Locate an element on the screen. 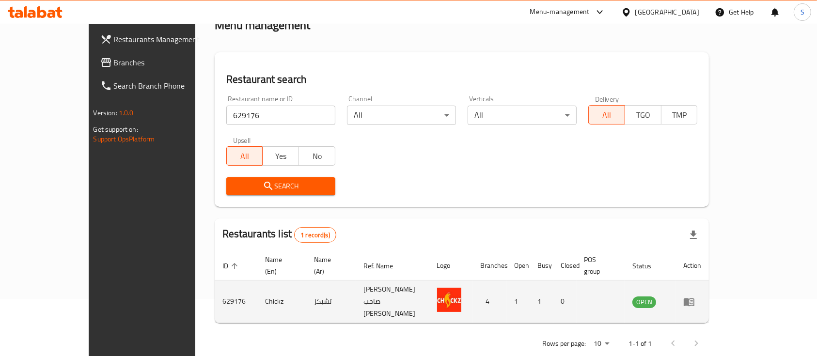 This screenshot has height=356, width=817. label: Delivery is located at coordinates (607, 99).